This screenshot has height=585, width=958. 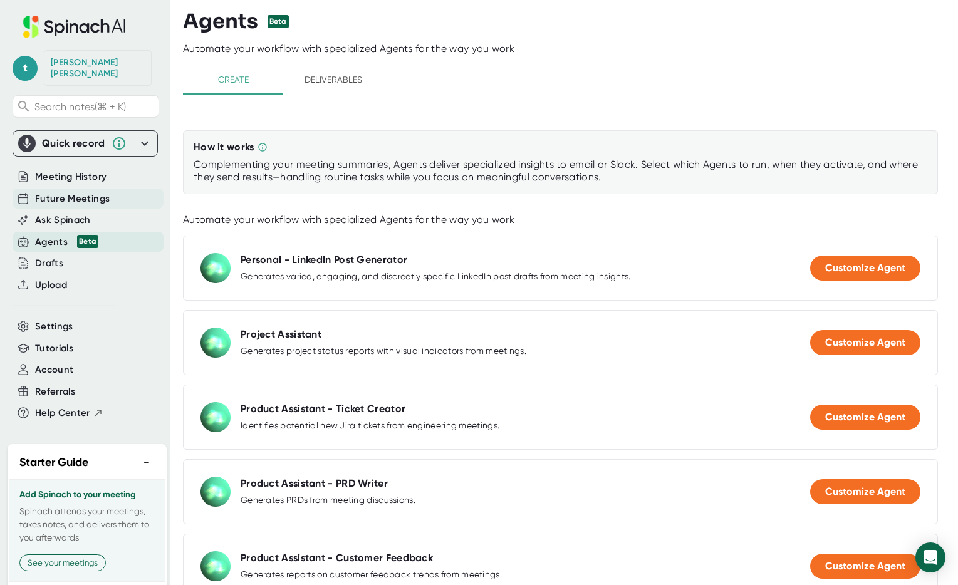 I want to click on button: Tutorials, so click(x=54, y=348).